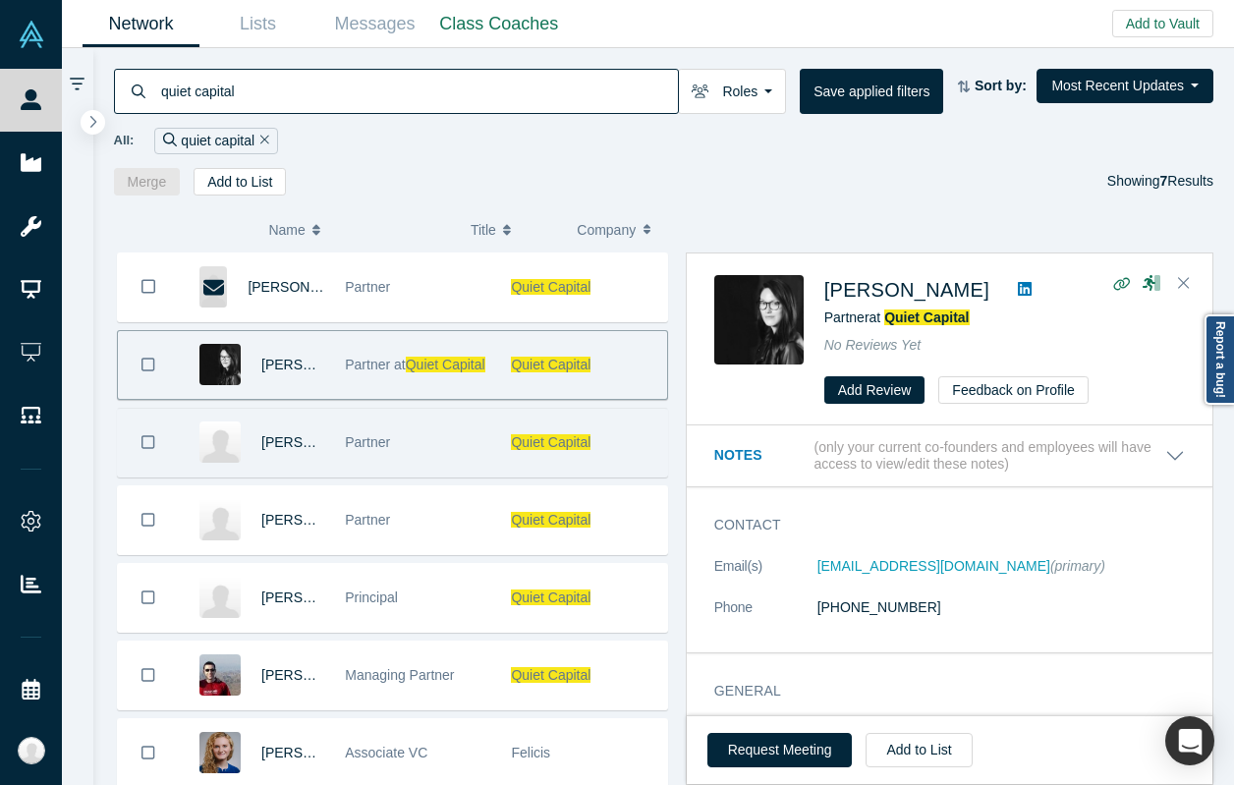  What do you see at coordinates (874, 390) in the screenshot?
I see `button: Add Review` at bounding box center [874, 390].